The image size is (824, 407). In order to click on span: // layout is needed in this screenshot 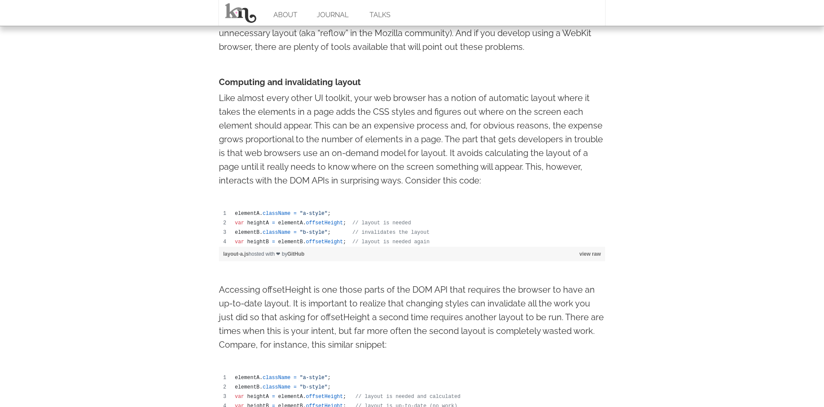, I will do `click(382, 223)`.